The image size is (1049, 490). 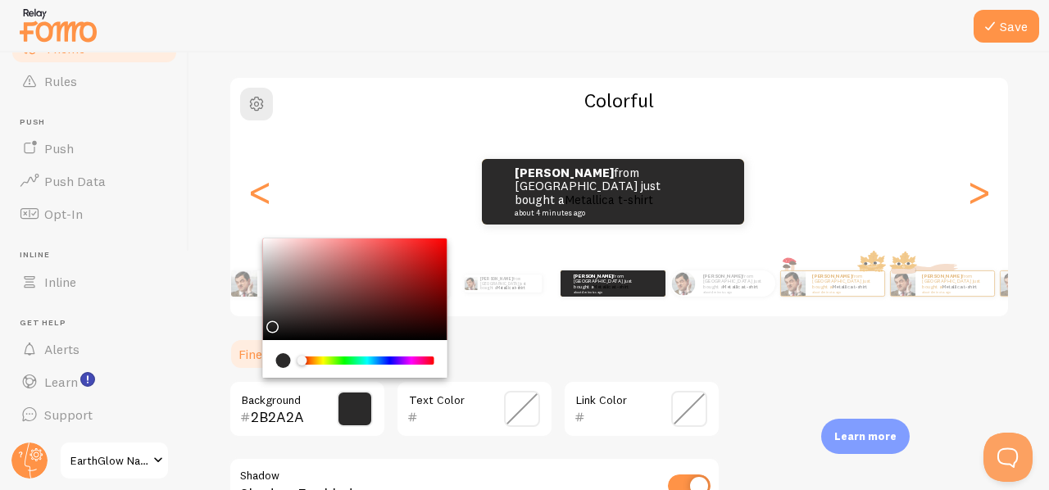 I want to click on span: Rules, so click(x=61, y=81).